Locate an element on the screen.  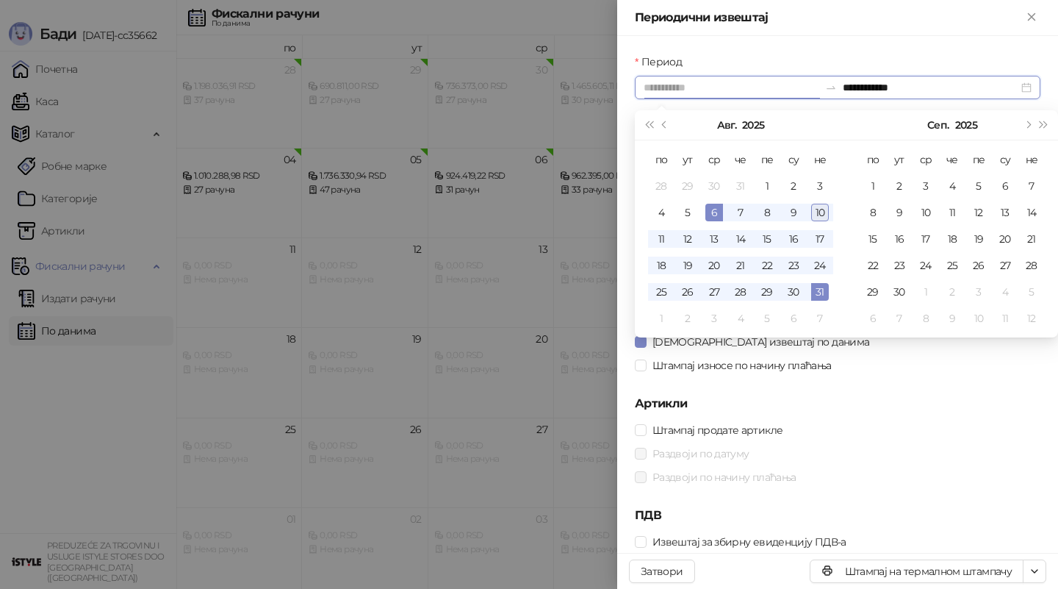
span: Раздвоји по датуму is located at coordinates (700, 453).